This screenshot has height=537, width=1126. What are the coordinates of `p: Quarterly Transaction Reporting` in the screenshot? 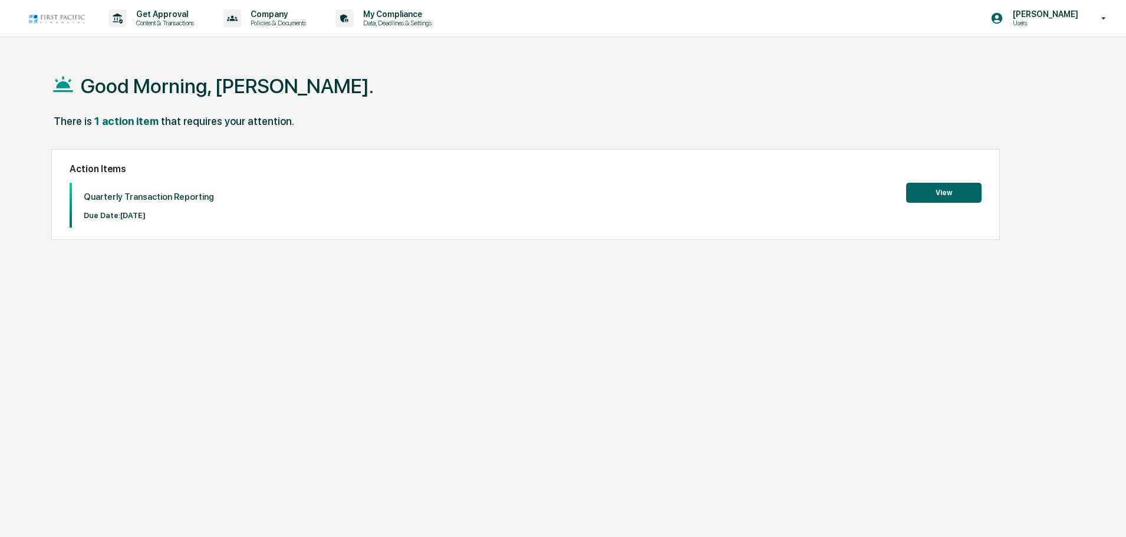 It's located at (149, 197).